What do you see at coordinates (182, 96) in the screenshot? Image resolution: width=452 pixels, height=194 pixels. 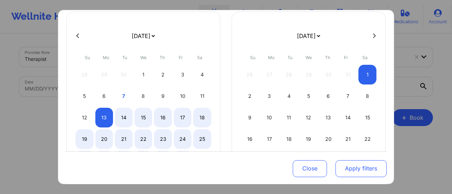 I see `div: Fri Oct 10 2025` at bounding box center [182, 96].